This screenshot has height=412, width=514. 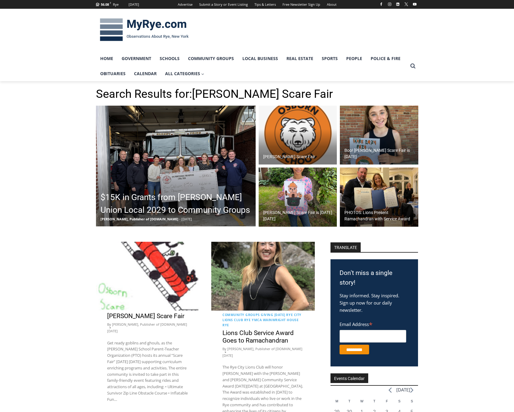 I want to click on a: Previous month, so click(x=390, y=390).